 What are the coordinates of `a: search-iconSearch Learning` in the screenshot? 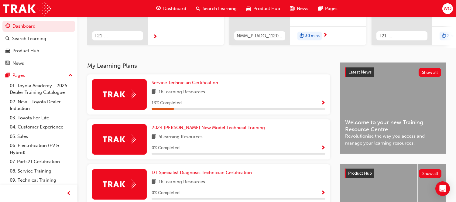 It's located at (216, 9).